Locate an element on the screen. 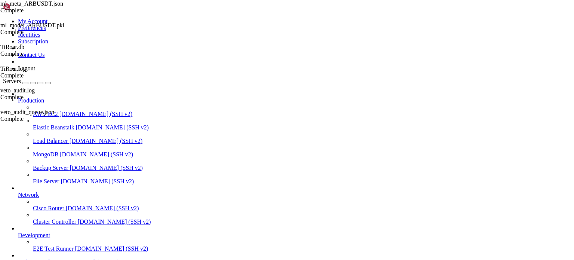 This screenshot has height=260, width=574. div: (32, 9) is located at coordinates (105, 63).